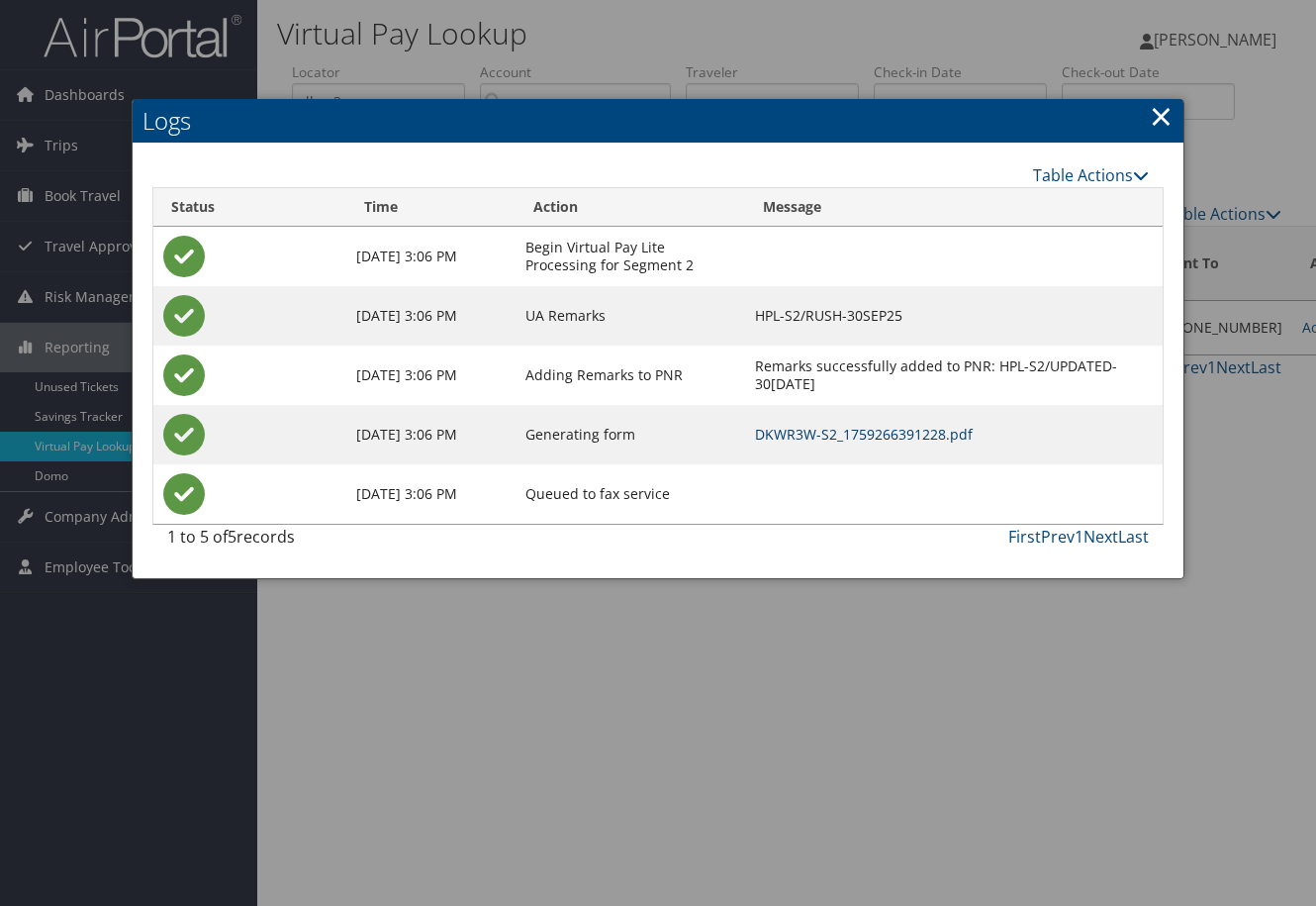 The height and width of the screenshot is (906, 1316). What do you see at coordinates (658, 121) in the screenshot?
I see `h2: Logs` at bounding box center [658, 121].